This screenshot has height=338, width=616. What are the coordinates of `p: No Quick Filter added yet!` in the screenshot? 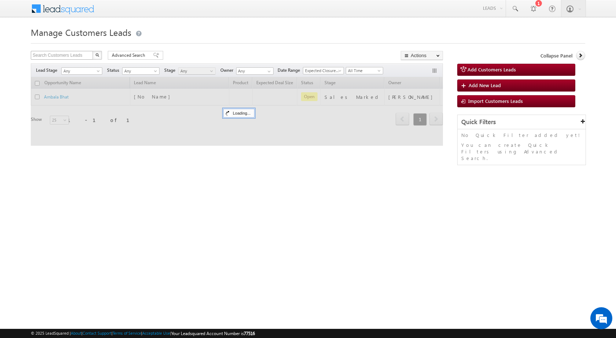 It's located at (521, 135).